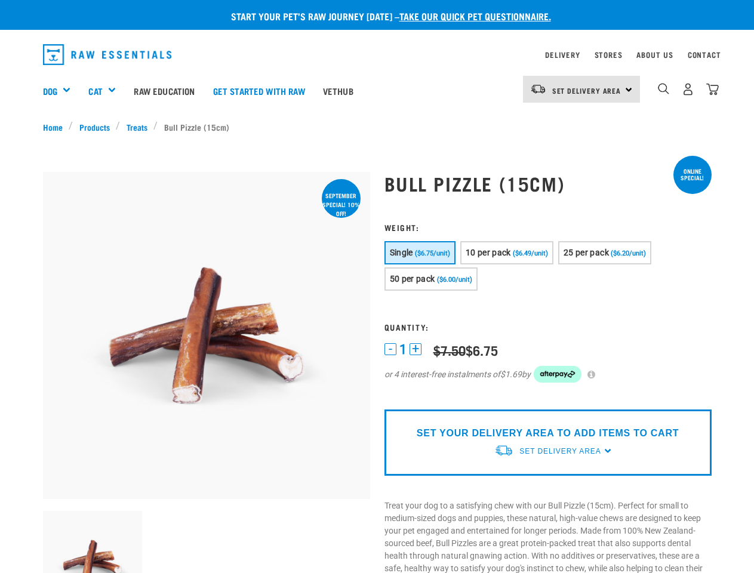 The image size is (754, 573). Describe the element at coordinates (488, 253) in the screenshot. I see `span: 10 per pack` at that location.